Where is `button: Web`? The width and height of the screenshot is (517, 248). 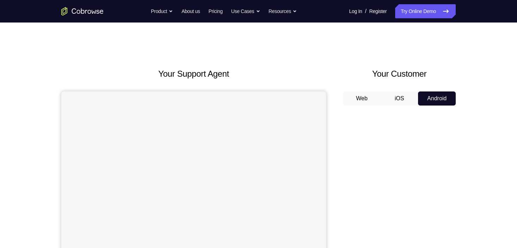 button: Web is located at coordinates (362, 99).